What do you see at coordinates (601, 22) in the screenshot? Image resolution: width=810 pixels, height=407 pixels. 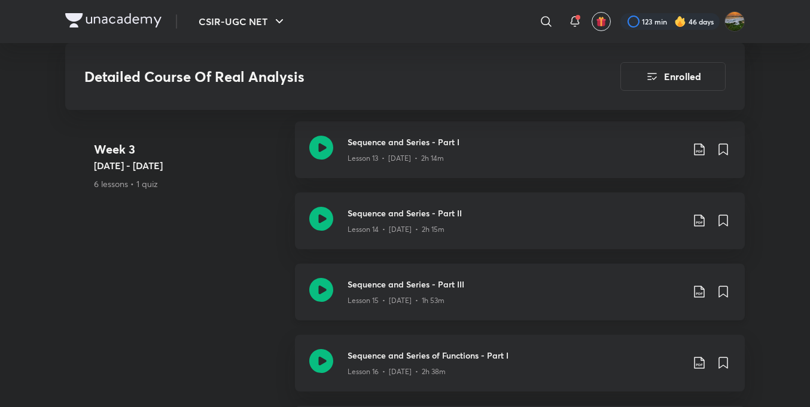 I see `img: avatar` at bounding box center [601, 22].